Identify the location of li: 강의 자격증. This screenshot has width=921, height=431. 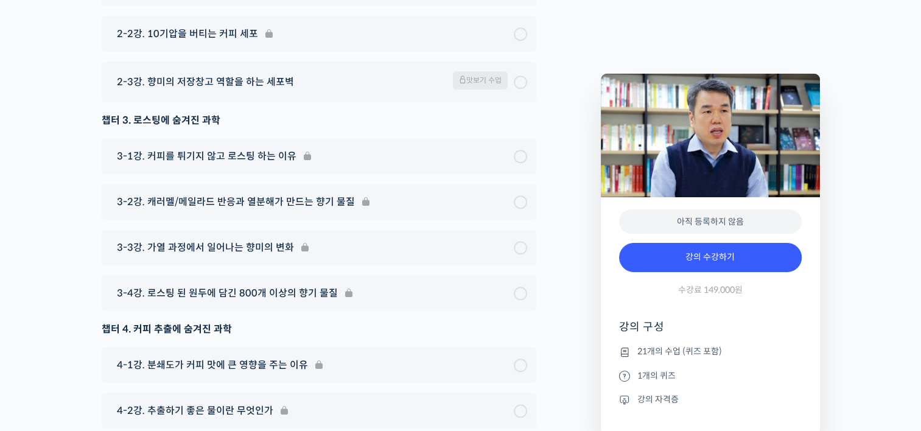
(710, 399).